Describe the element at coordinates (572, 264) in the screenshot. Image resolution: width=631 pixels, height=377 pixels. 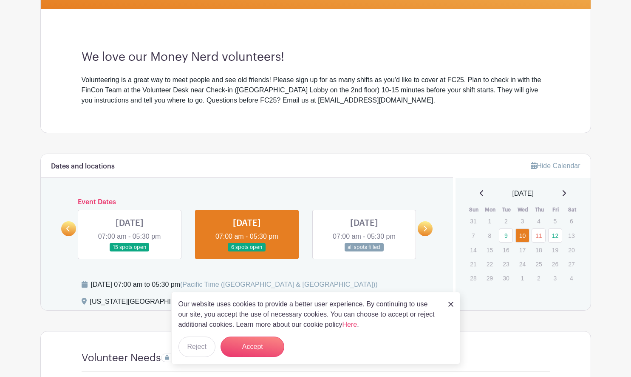
I see `p: 27` at that location.